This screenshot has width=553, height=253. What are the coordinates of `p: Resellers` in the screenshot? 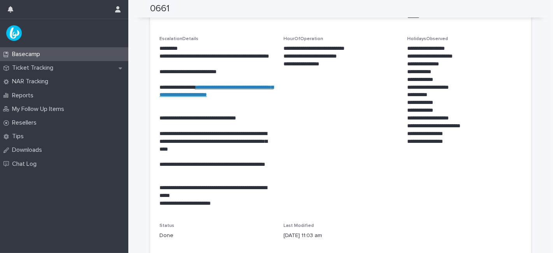 It's located at (26, 123).